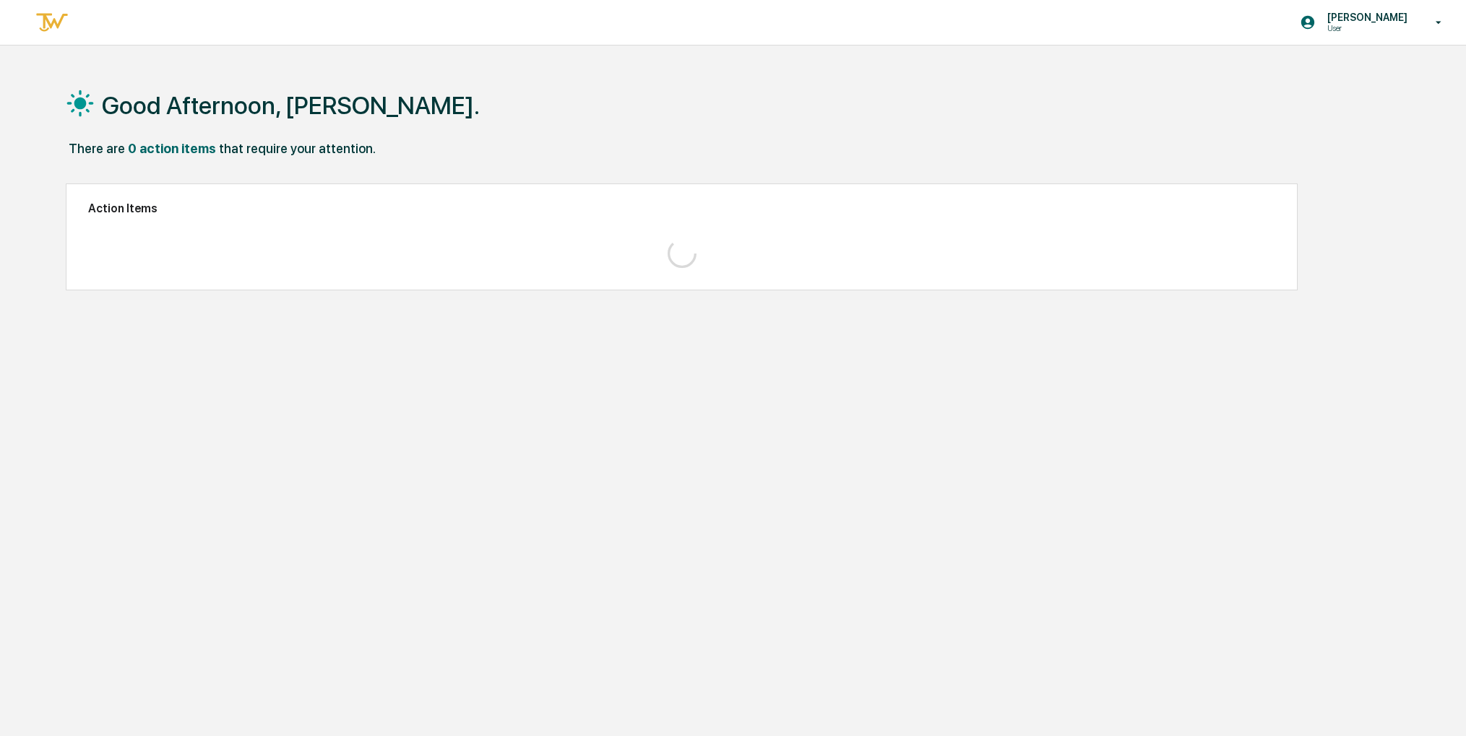 Image resolution: width=1466 pixels, height=736 pixels. I want to click on h2: Action Items, so click(681, 208).